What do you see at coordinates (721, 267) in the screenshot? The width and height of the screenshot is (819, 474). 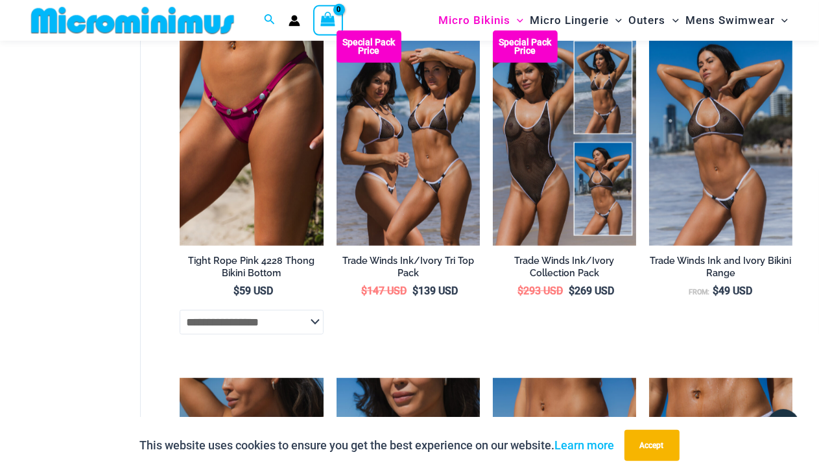 I see `h2: Trade Winds Ink and Ivory Bikini Range` at bounding box center [721, 267].